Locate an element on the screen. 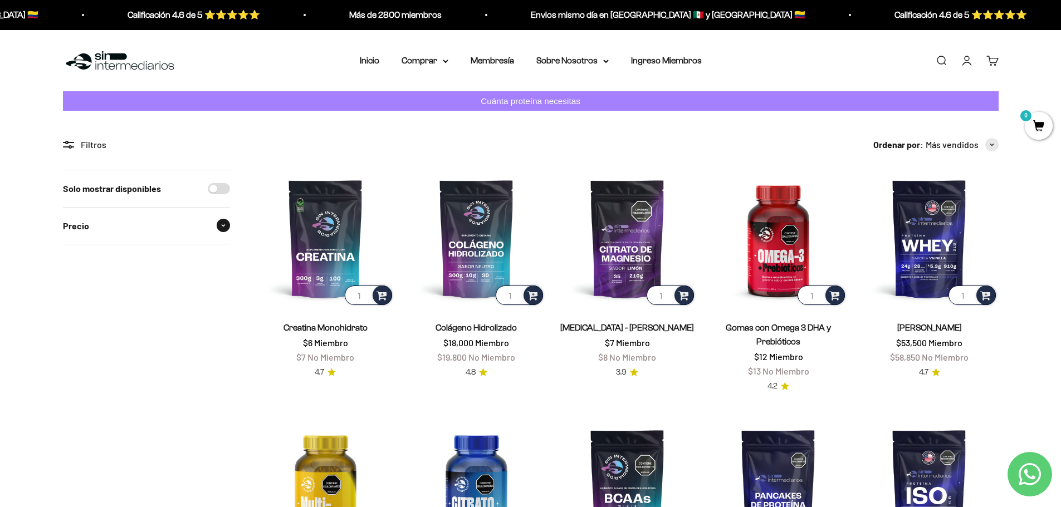 The width and height of the screenshot is (1061, 507). span: $18,000 is located at coordinates (458, 343).